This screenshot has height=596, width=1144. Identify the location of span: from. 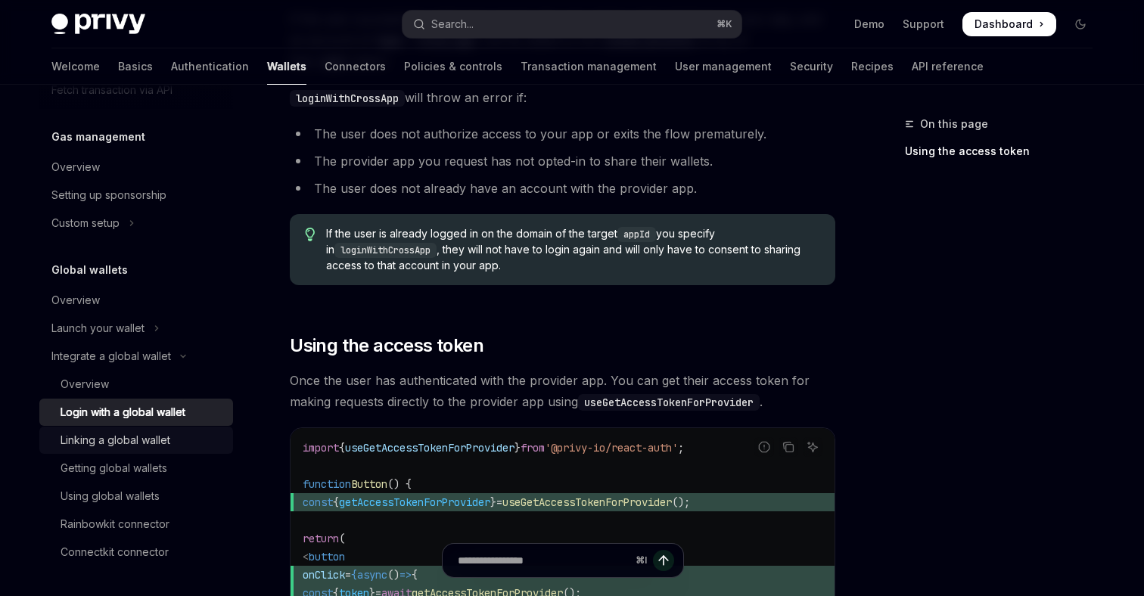
(533, 448).